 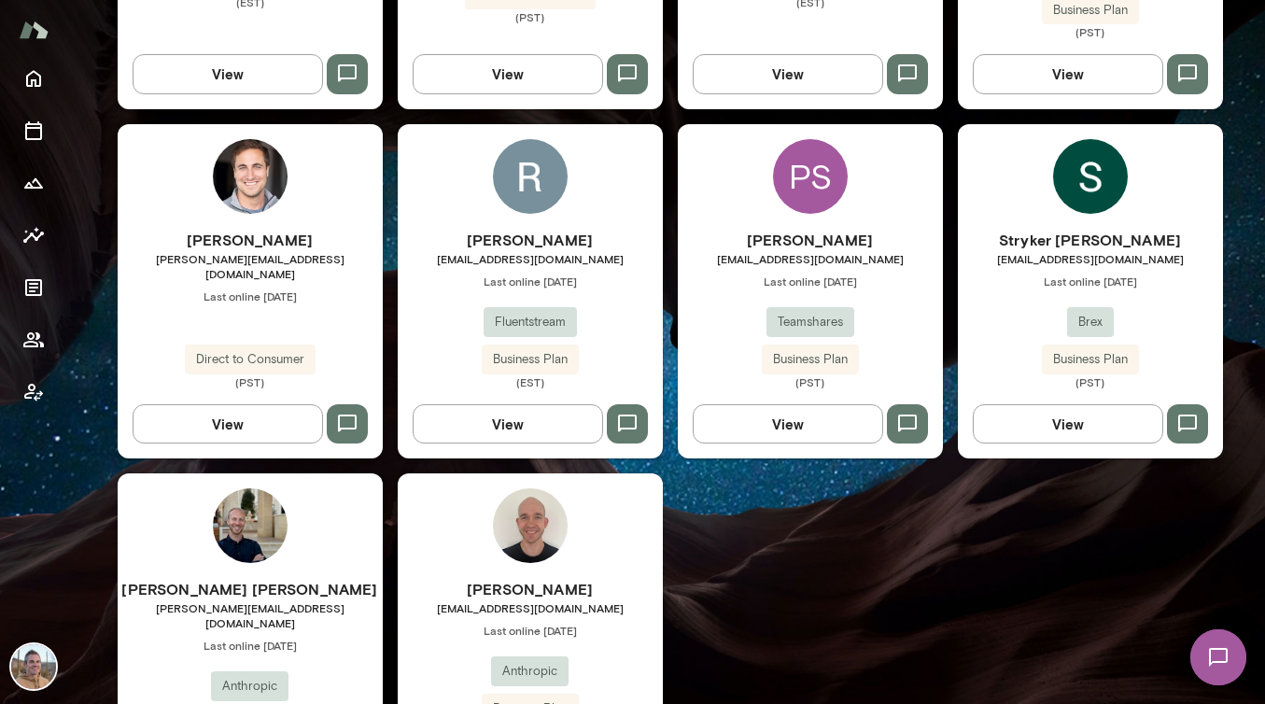 What do you see at coordinates (530, 526) in the screenshot?
I see `img: Cal Rueb` at bounding box center [530, 526].